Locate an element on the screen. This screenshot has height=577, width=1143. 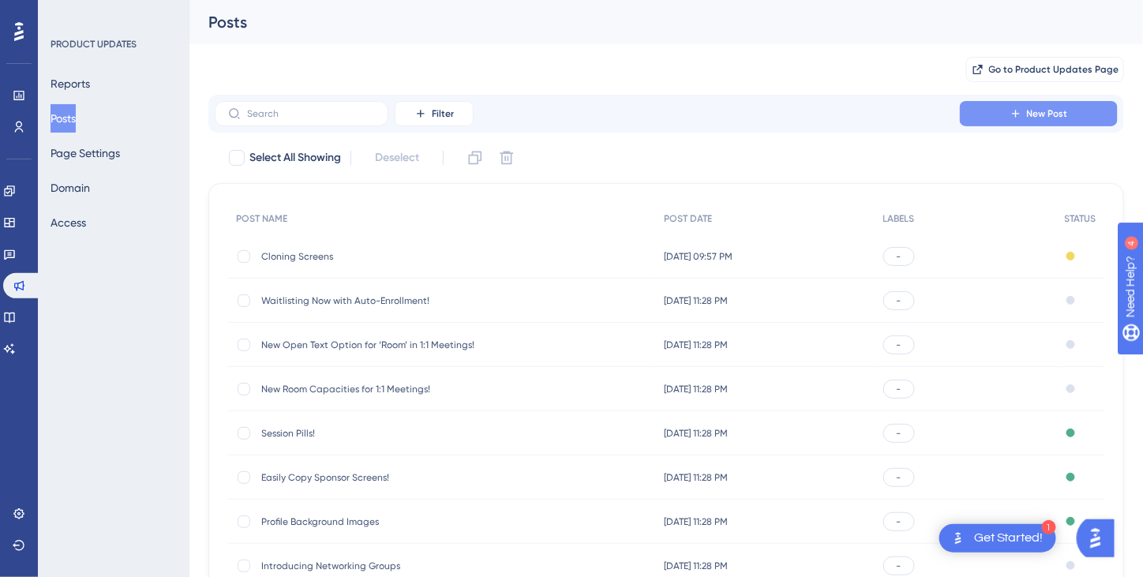
button: Go to Product Updates Page is located at coordinates (1045, 69).